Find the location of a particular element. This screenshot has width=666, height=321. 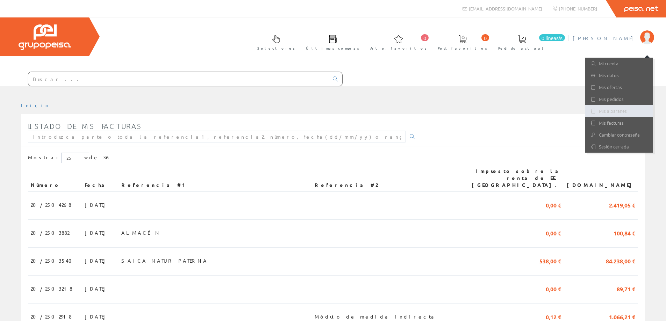

font: ALMACÉN is located at coordinates (141, 233).